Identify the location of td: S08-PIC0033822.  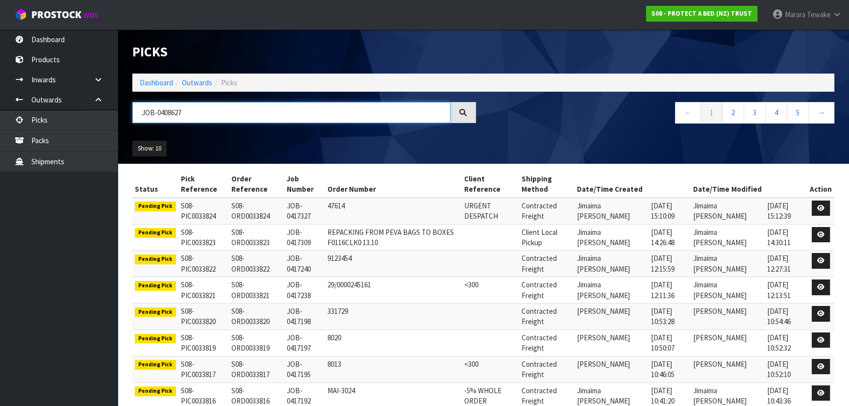
(203, 264).